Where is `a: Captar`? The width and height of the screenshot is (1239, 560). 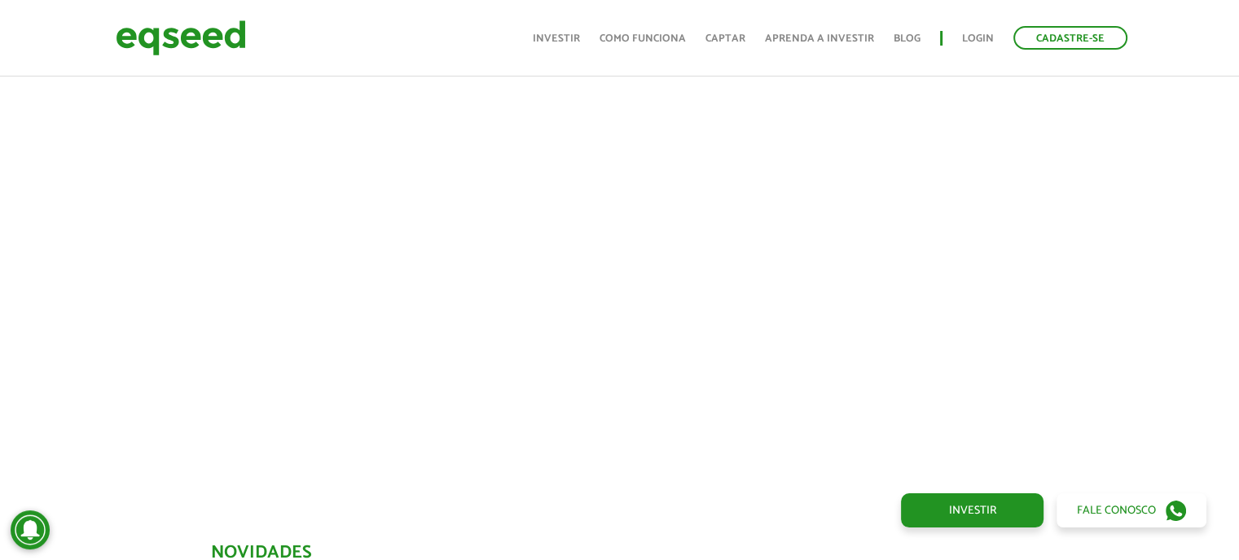
a: Captar is located at coordinates (725, 38).